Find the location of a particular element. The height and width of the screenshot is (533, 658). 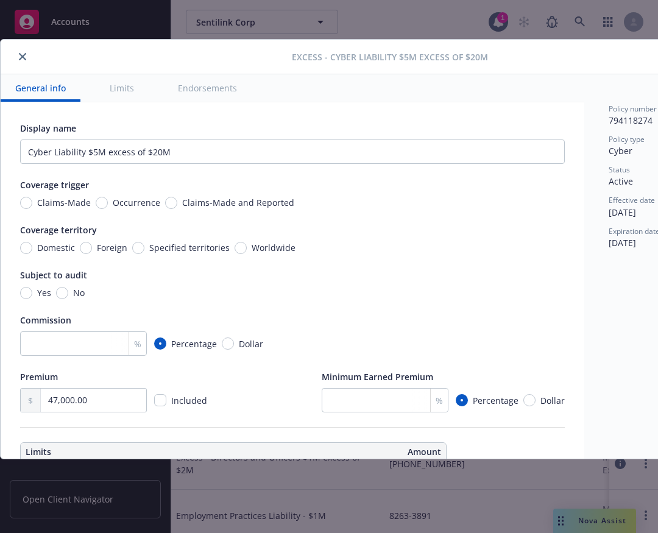

th: Amount is located at coordinates (342, 452).